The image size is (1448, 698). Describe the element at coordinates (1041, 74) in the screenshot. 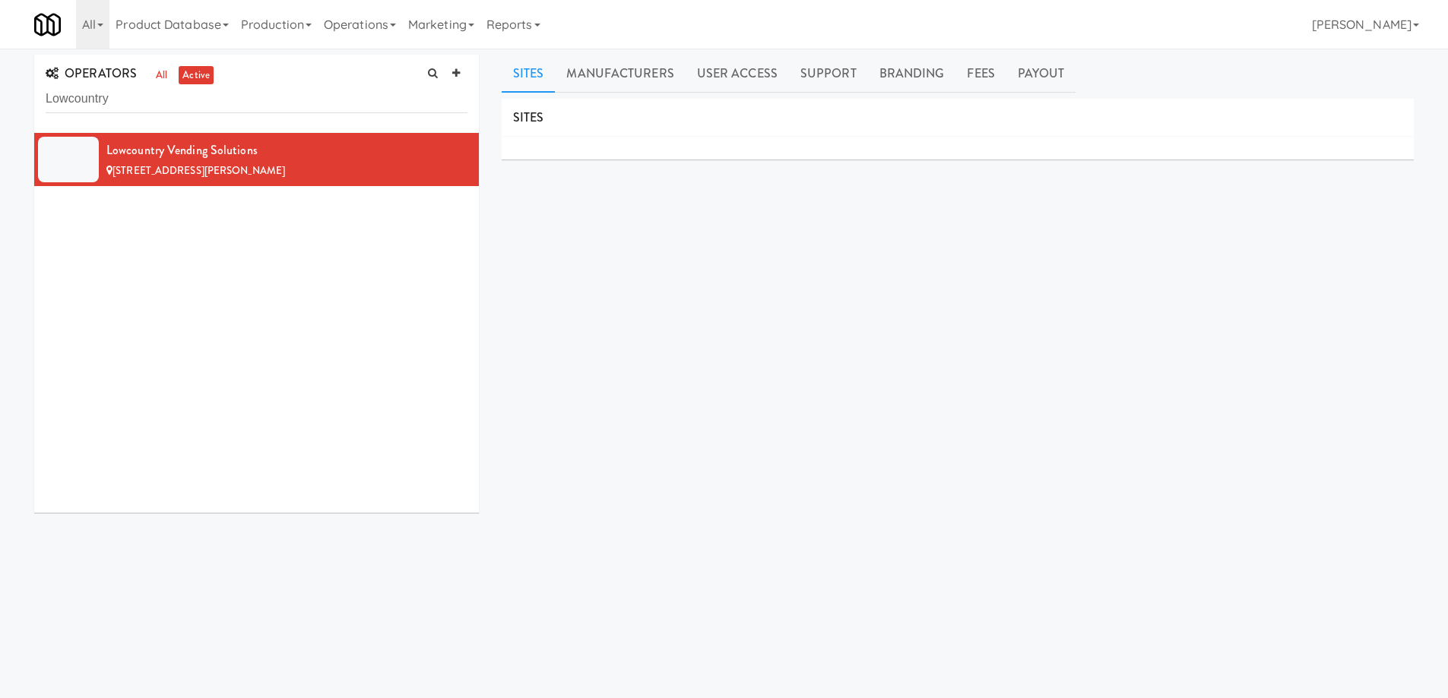

I see `a: Payout` at that location.